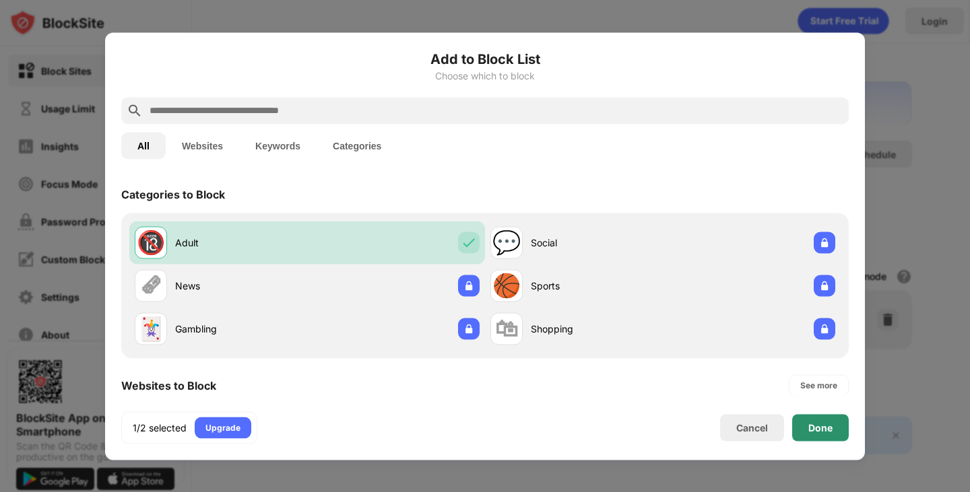 The image size is (970, 492). What do you see at coordinates (752, 428) in the screenshot?
I see `div: Cancel` at bounding box center [752, 428].